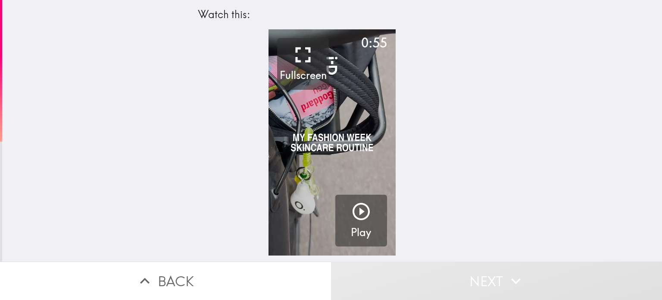 The height and width of the screenshot is (300, 662). I want to click on button: Play, so click(361, 220).